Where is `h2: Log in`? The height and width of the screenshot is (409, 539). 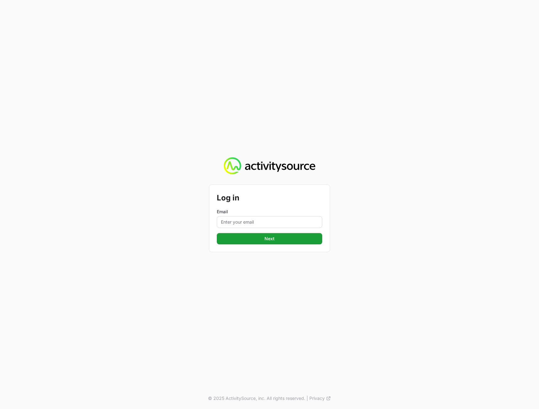 h2: Log in is located at coordinates (269, 198).